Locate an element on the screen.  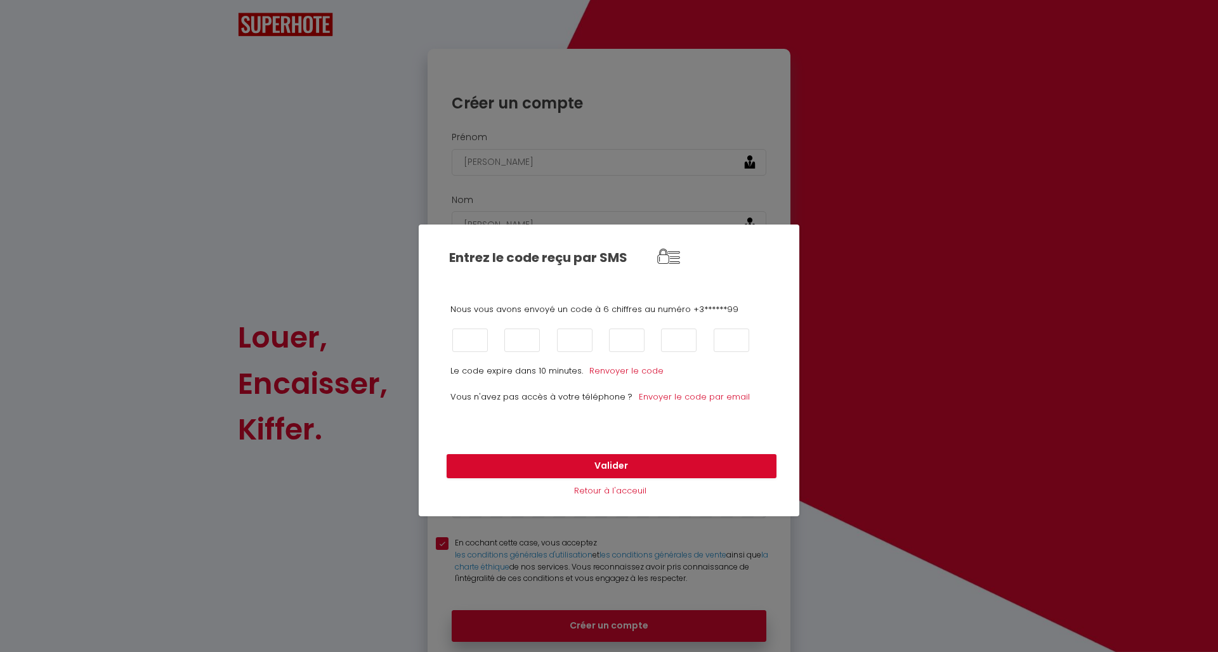
p: Vous n'avez pas accès à votre téléphone ? is located at coordinates (541, 404).